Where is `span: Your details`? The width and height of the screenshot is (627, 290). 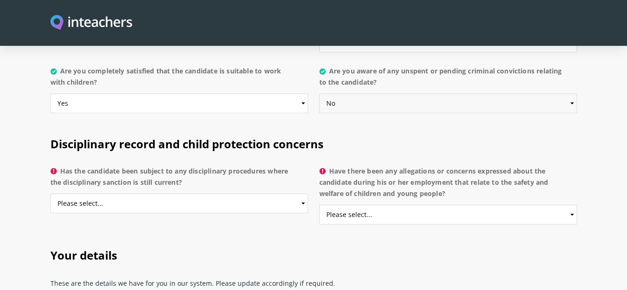 span: Your details is located at coordinates (84, 255).